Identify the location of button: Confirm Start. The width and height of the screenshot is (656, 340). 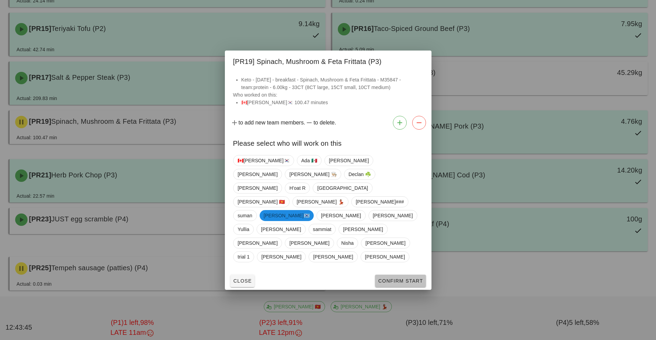
(400, 281).